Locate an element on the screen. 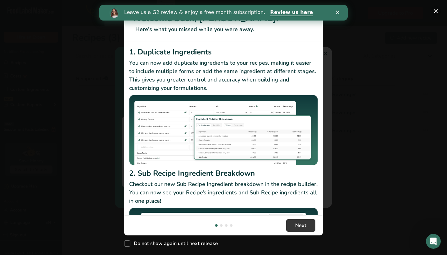 The height and width of the screenshot is (255, 447). img: Profile image for Reem is located at coordinates (15, 8).